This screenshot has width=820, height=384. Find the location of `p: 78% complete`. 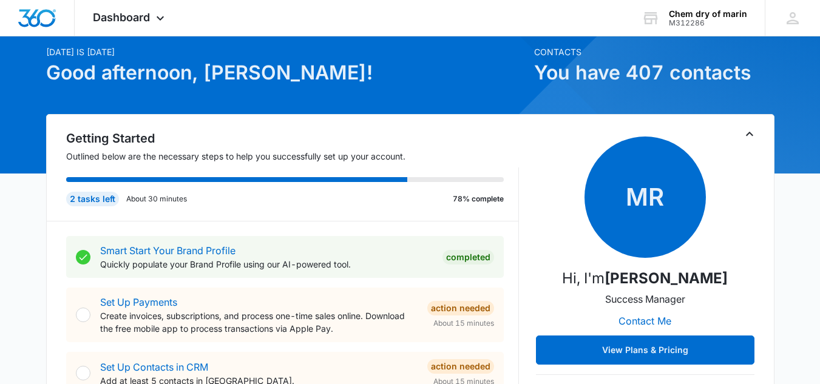

p: 78% complete is located at coordinates (478, 199).